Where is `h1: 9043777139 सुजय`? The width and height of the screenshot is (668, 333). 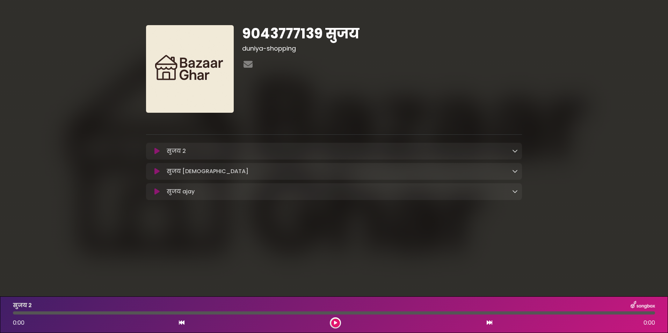 h1: 9043777139 सुजय is located at coordinates (382, 34).